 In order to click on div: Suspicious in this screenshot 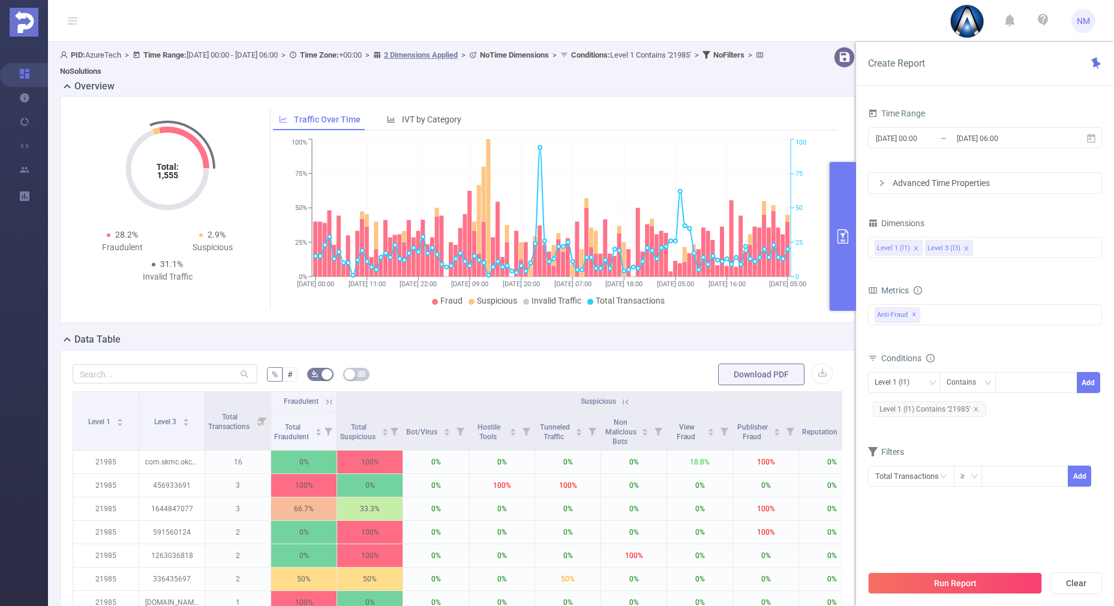, I will do `click(212, 247)`.